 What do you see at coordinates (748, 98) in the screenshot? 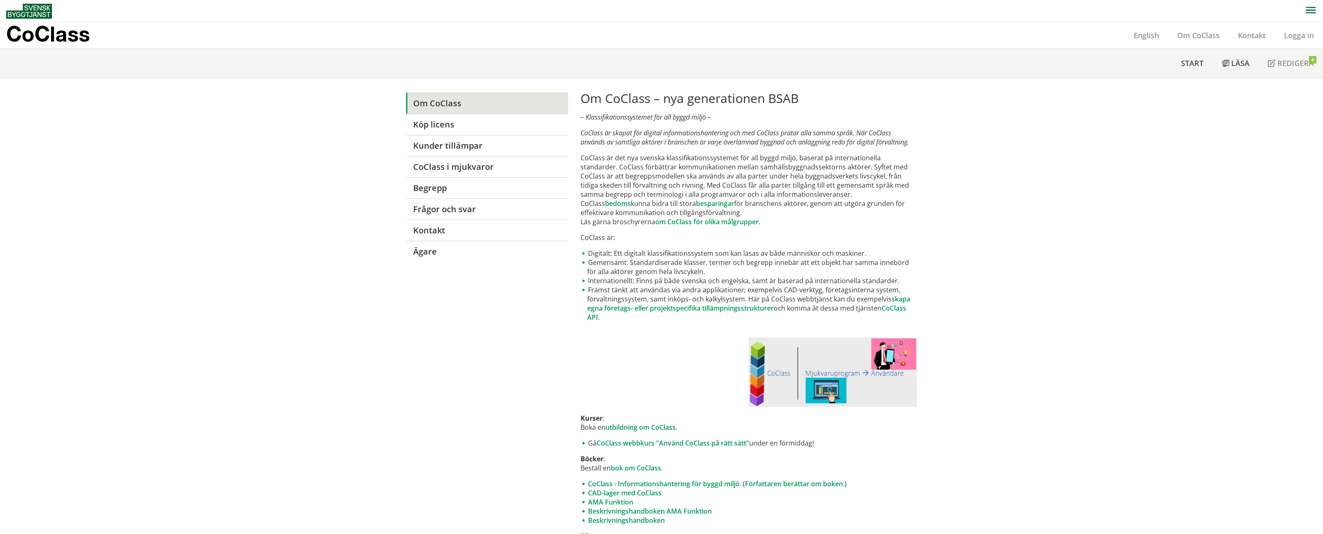
I see `h1: Om CoClass – nya generationen BSAB` at bounding box center [748, 98].